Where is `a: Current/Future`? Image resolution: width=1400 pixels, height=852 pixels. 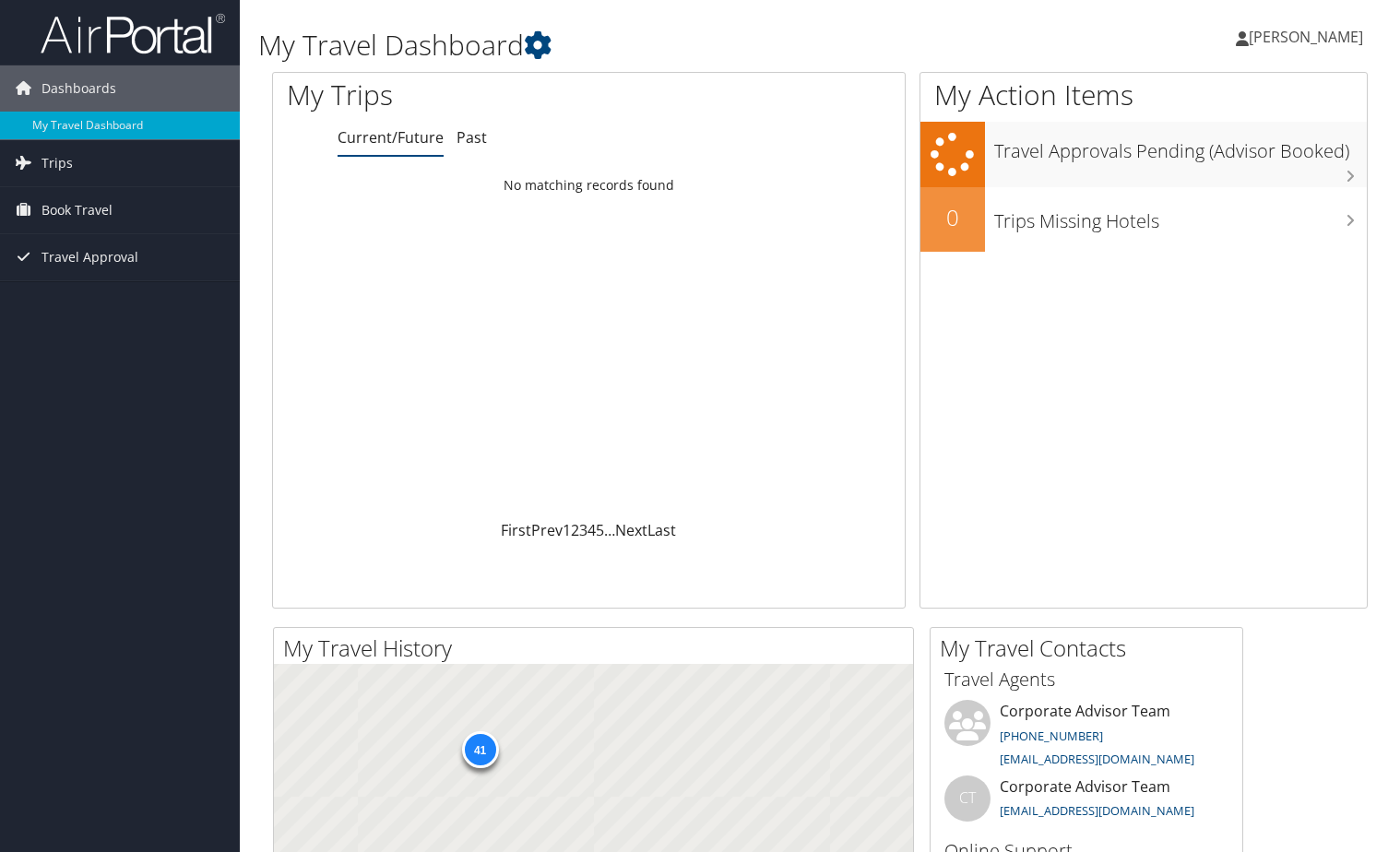 a: Current/Future is located at coordinates (390, 137).